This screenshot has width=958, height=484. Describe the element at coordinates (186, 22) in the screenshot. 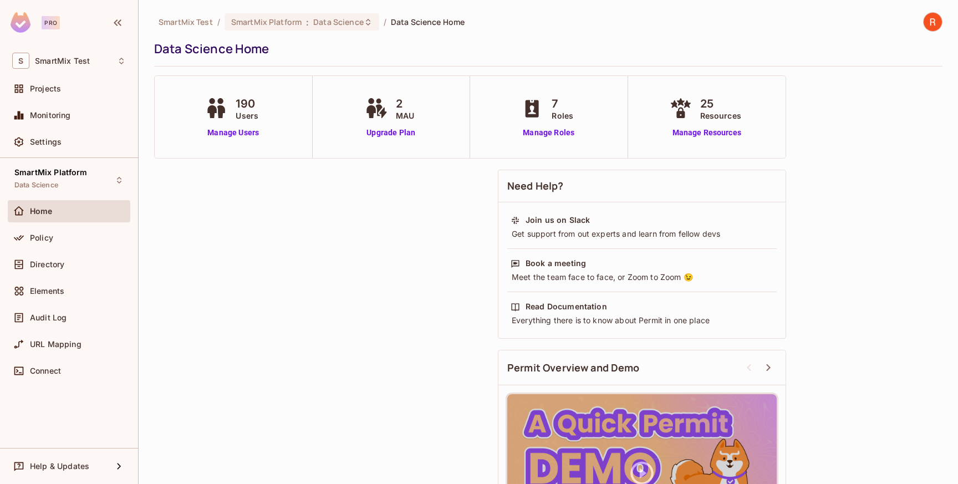

I see `span: the active workspace` at that location.